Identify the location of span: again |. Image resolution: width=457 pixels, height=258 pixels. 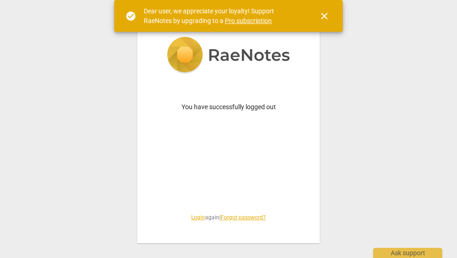
(228, 217).